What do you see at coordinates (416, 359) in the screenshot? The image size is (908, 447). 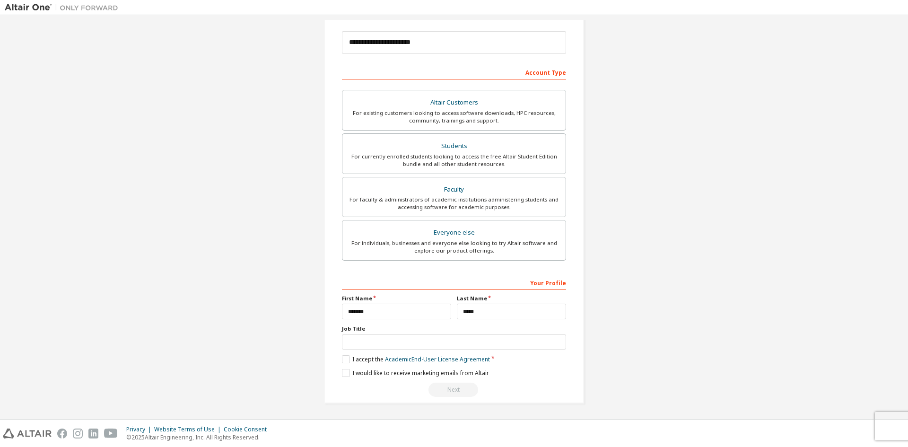 I see `label: I accept the` at bounding box center [416, 359].